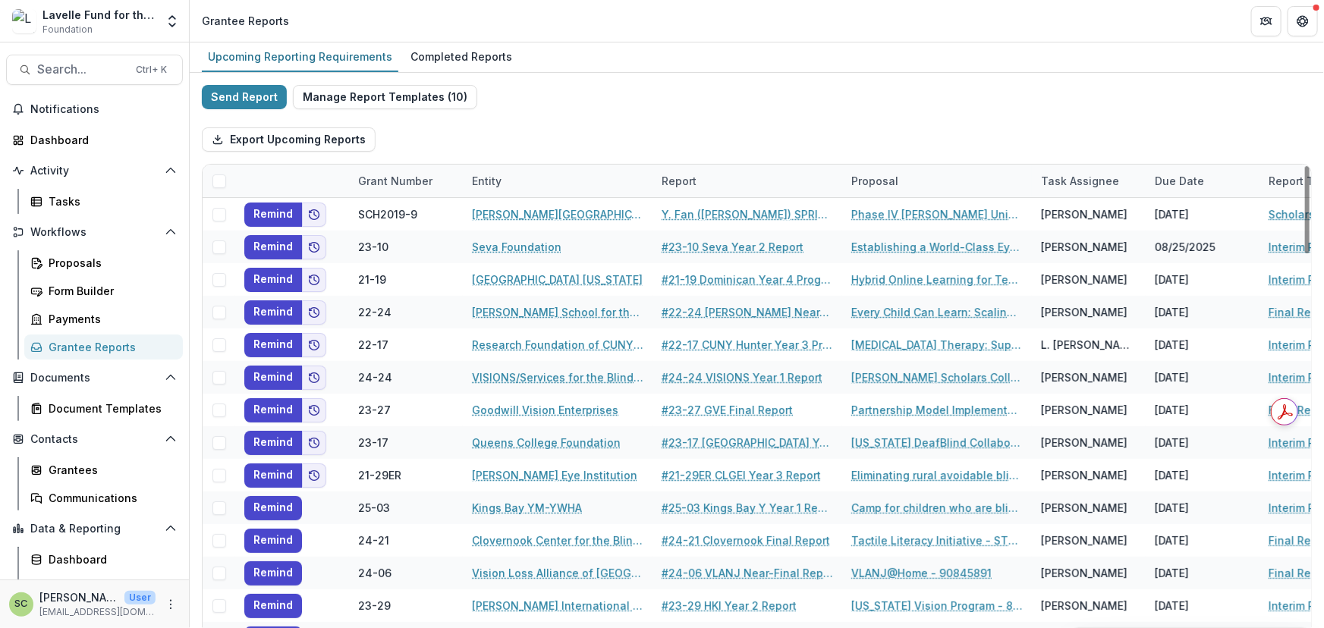 This screenshot has height=628, width=1324. What do you see at coordinates (732, 247) in the screenshot?
I see `a: #23-10 Seva Year 2 Report` at bounding box center [732, 247].